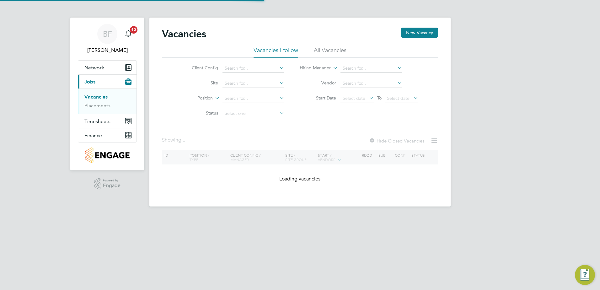 The image size is (600, 290). Describe the element at coordinates (107, 135) in the screenshot. I see `button: Finance` at that location.